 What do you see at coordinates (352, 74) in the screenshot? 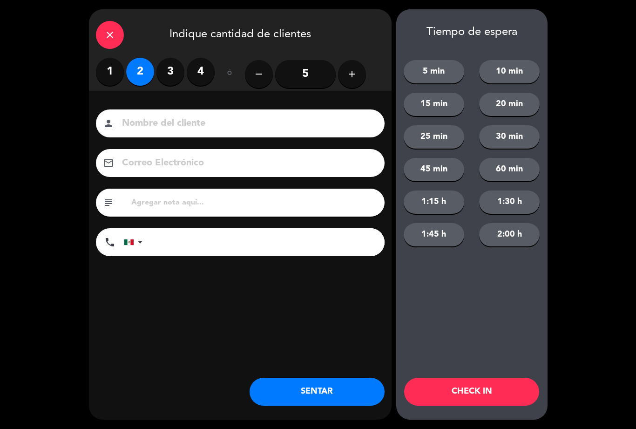
I see `i: add` at bounding box center [352, 74].